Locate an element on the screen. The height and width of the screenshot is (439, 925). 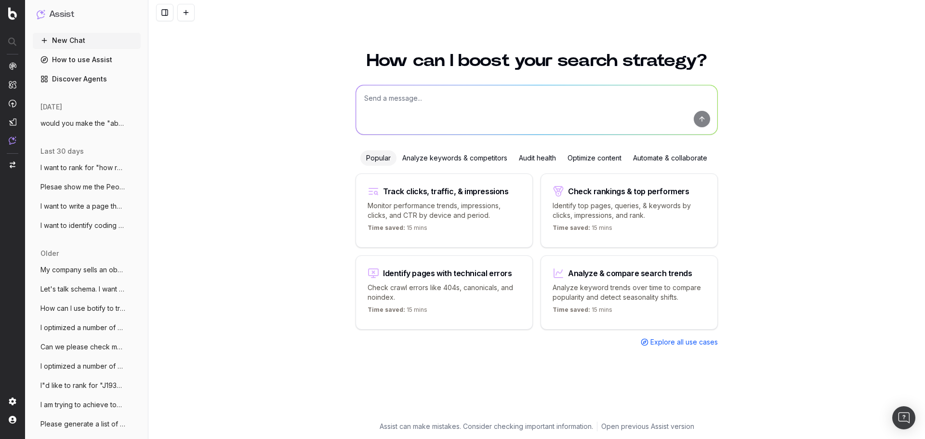
a: Discover Agents is located at coordinates (87, 79).